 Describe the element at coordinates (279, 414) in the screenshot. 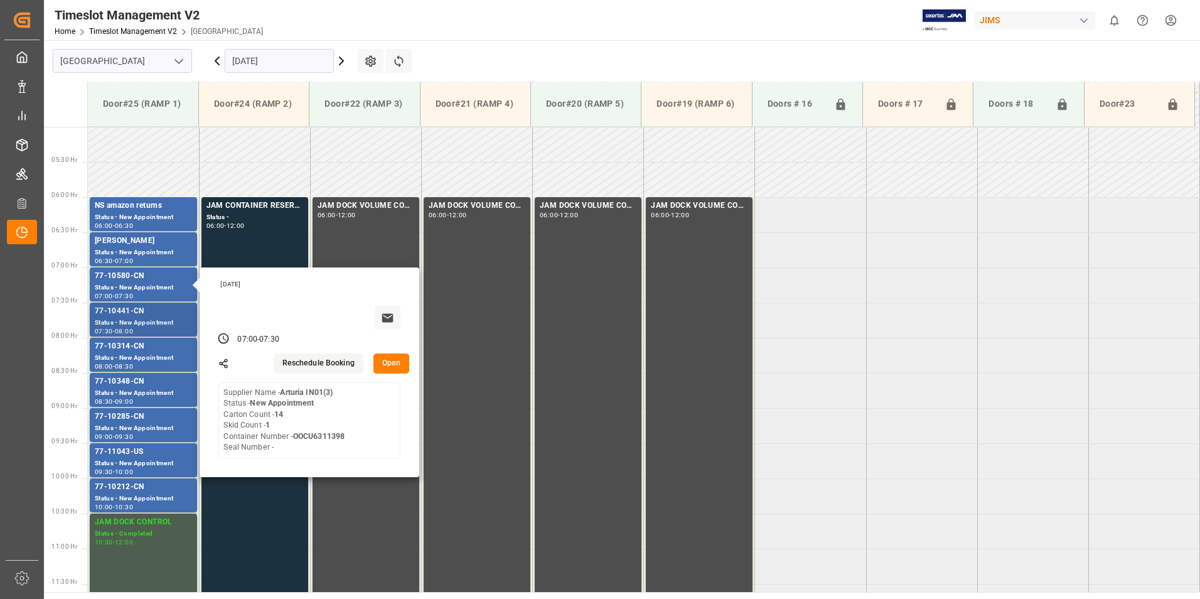

I see `b: 14` at that location.